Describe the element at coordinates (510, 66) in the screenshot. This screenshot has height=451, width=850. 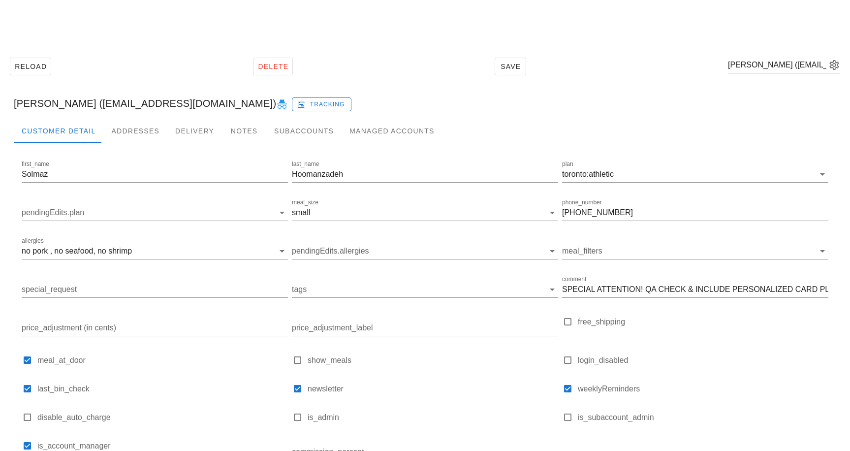
I see `span: Save` at that location.